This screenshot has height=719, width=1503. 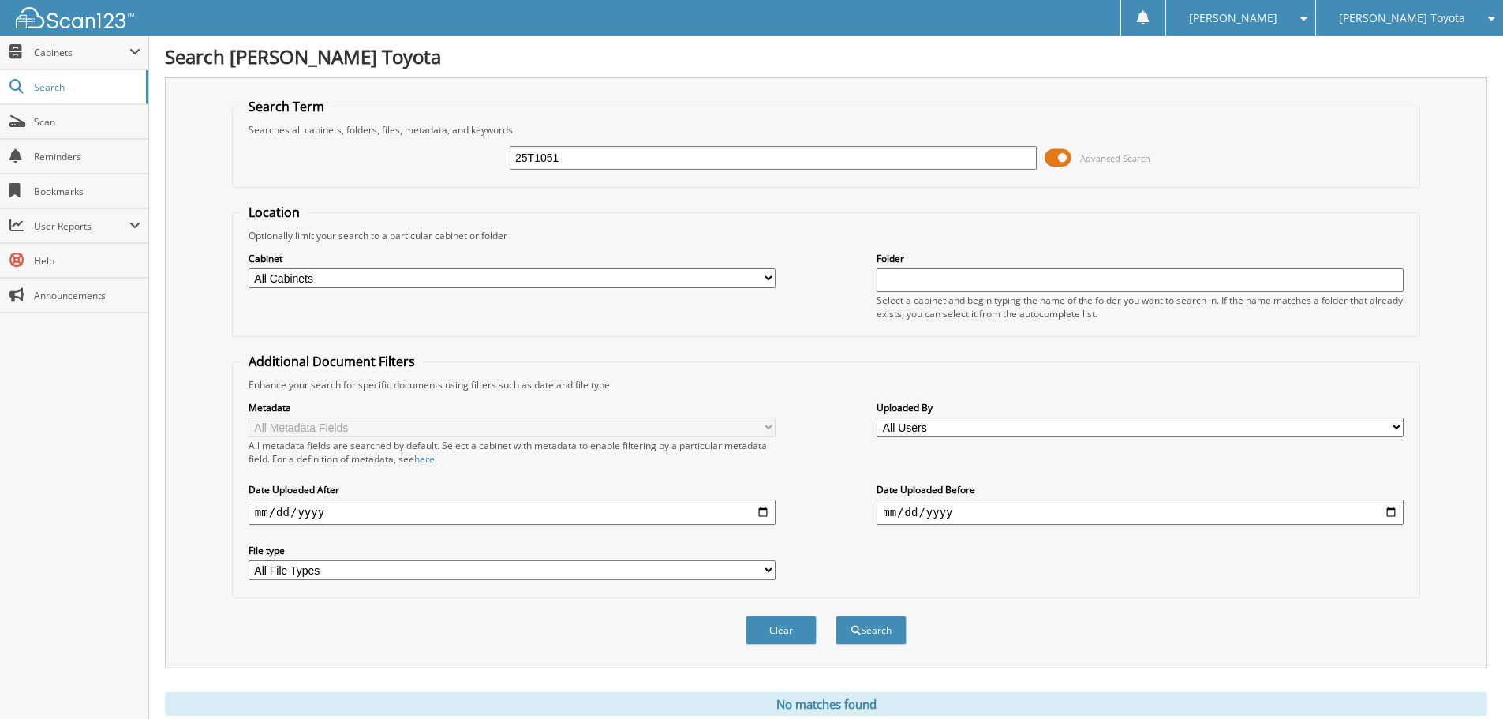 What do you see at coordinates (826, 129) in the screenshot?
I see `div: Searches all cabinets, folders, files, metadata, and keywords` at bounding box center [826, 129].